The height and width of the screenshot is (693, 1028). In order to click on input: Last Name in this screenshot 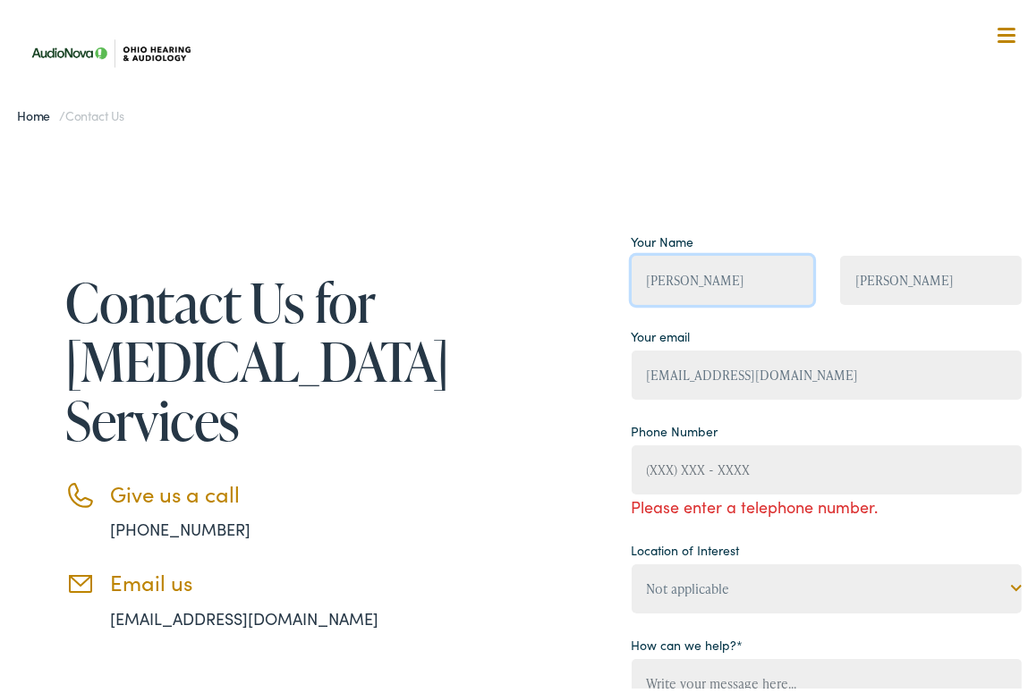, I will do `click(930, 276)`.